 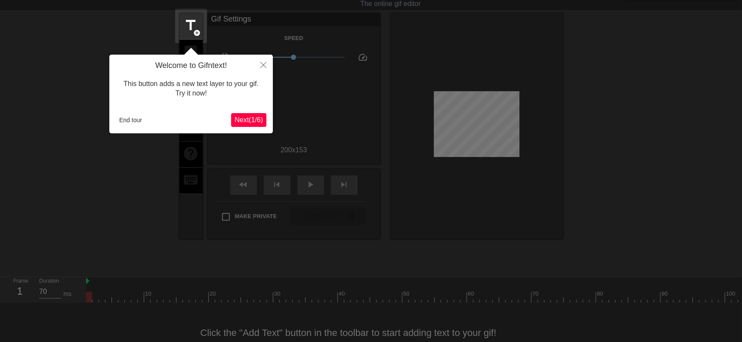 I want to click on button: Next, so click(x=249, y=120).